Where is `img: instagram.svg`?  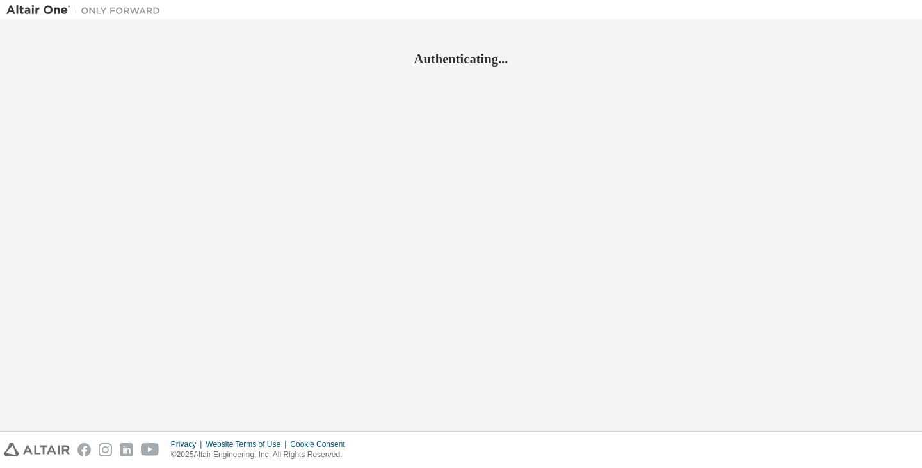 img: instagram.svg is located at coordinates (105, 449).